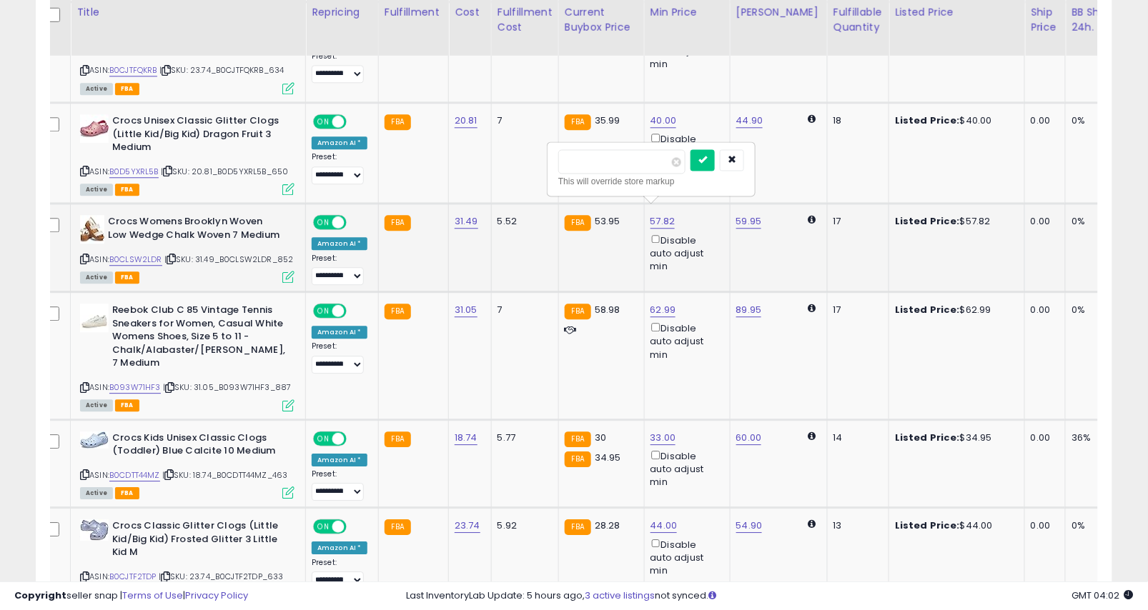 This screenshot has width=1148, height=610. I want to click on img: 31LRF4xSEgL._SL40_.jpg, so click(94, 440).